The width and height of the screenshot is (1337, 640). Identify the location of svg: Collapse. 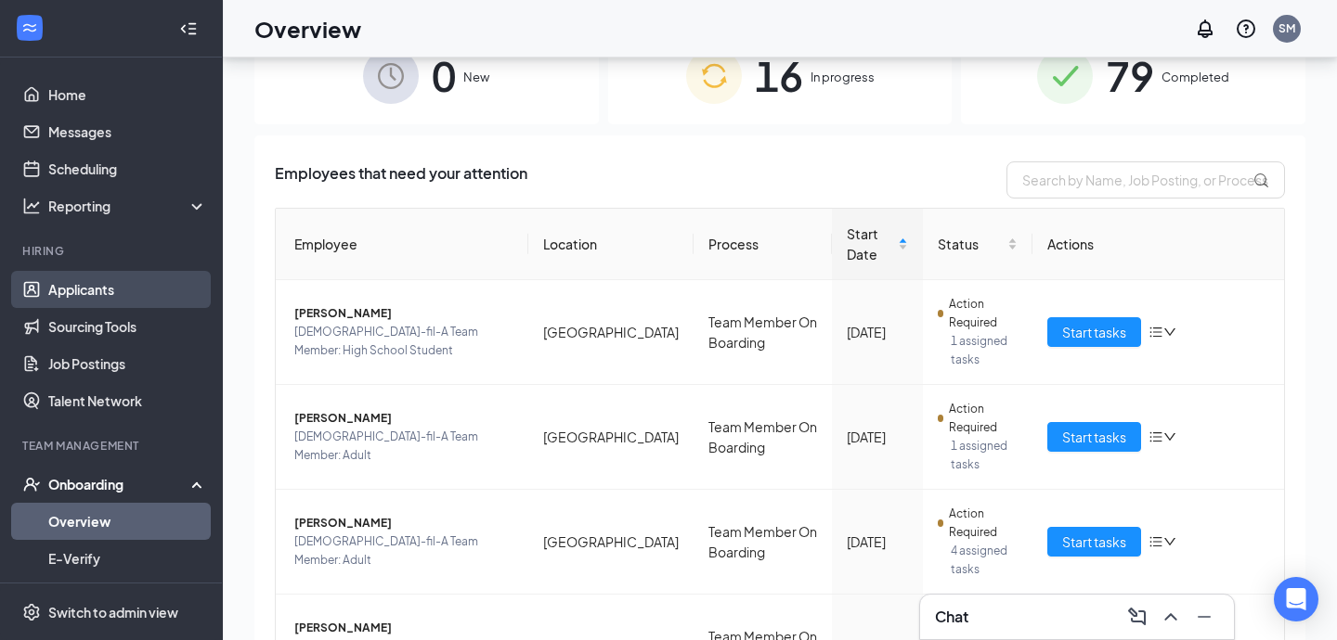
(188, 29).